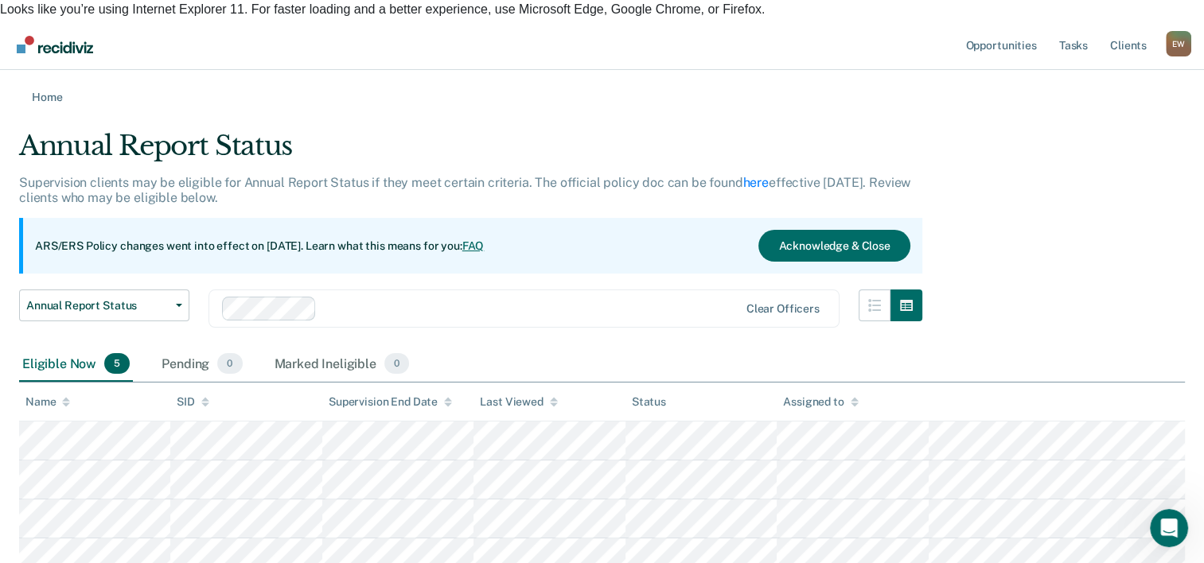 Image resolution: width=1204 pixels, height=563 pixels. What do you see at coordinates (601, 96) in the screenshot?
I see `a: Home` at bounding box center [601, 96].